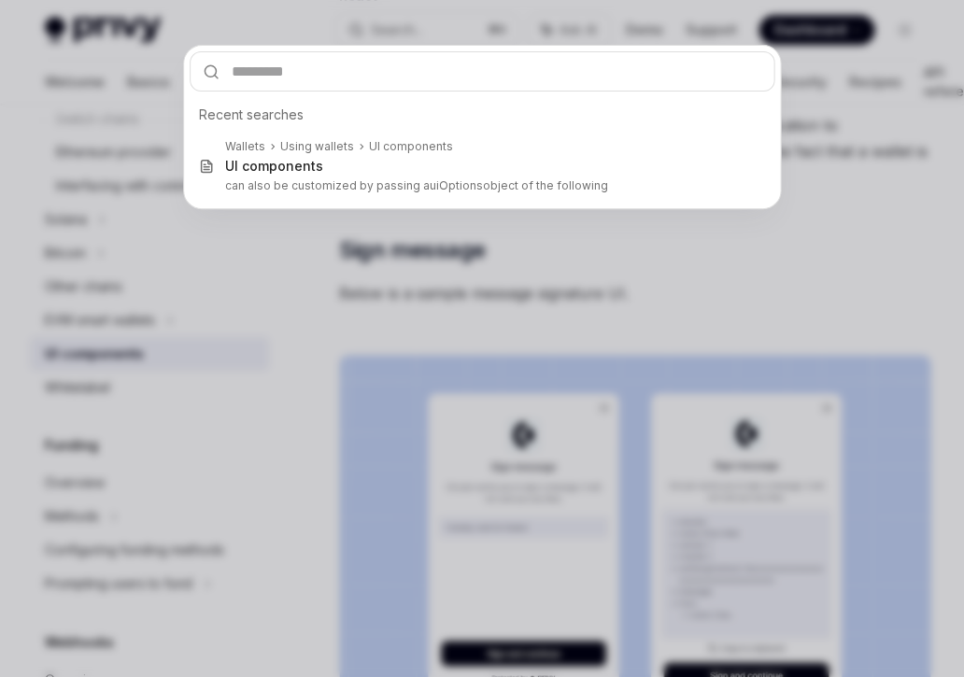  What do you see at coordinates (251, 115) in the screenshot?
I see `span: Recent searches` at bounding box center [251, 115].